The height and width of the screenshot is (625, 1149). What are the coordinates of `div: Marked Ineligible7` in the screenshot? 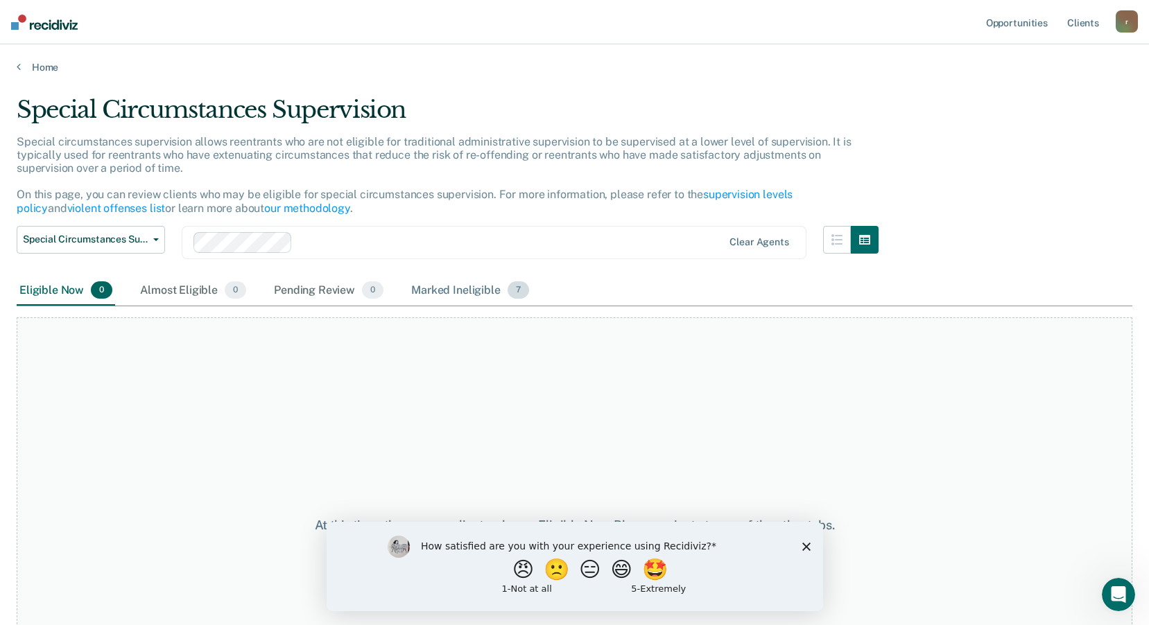 It's located at (470, 291).